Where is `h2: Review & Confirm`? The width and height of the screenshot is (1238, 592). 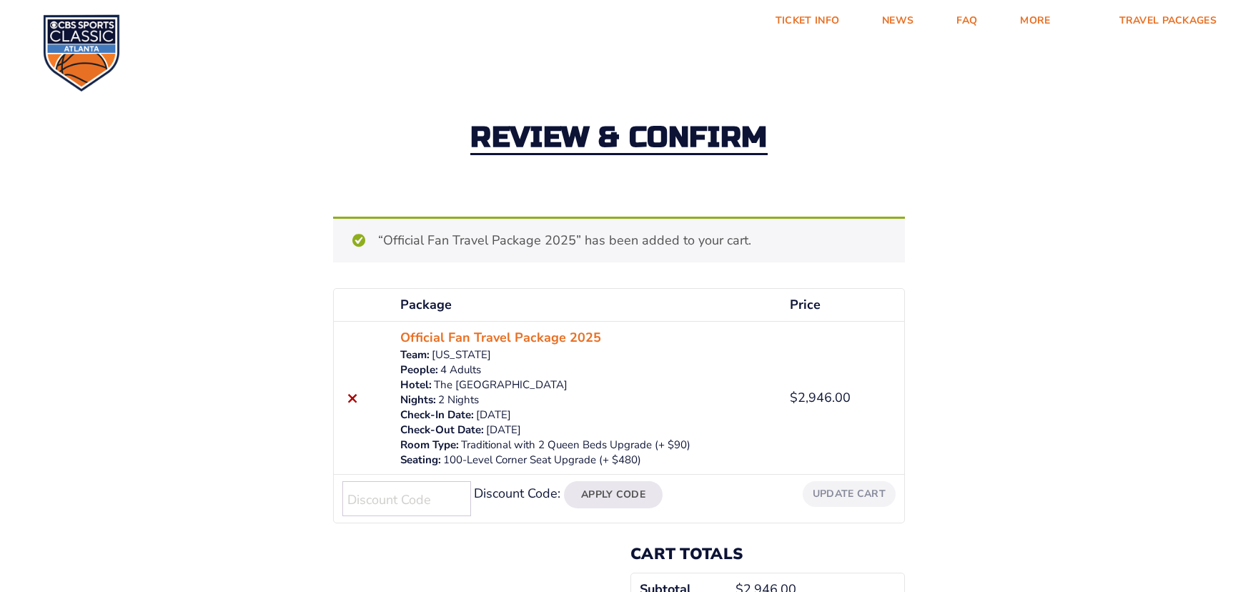
h2: Review & Confirm is located at coordinates (619, 139).